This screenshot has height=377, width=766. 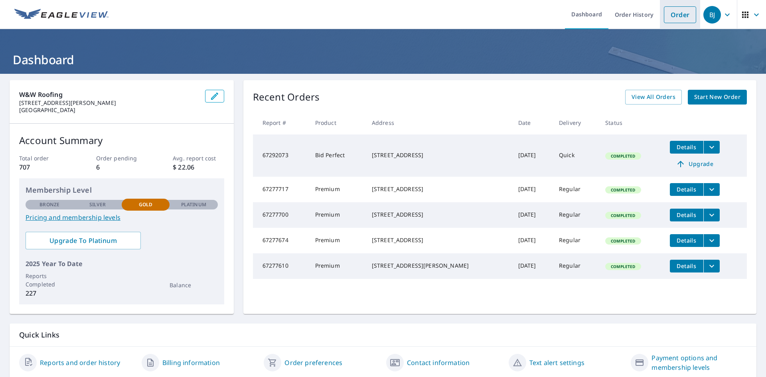 I want to click on p: $ 22.06, so click(x=198, y=167).